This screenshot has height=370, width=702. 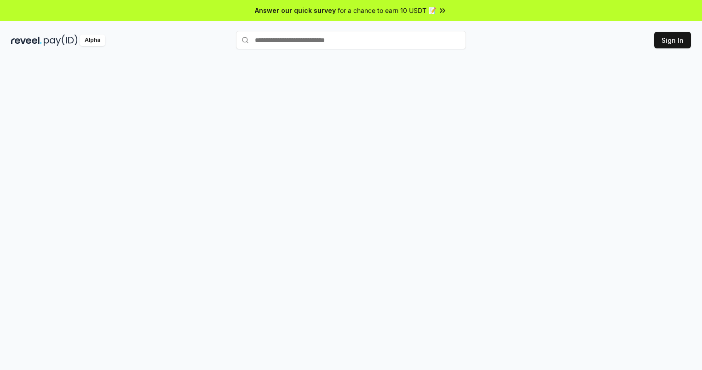 I want to click on span: for a chance to earn 10 USDT 📝, so click(x=387, y=10).